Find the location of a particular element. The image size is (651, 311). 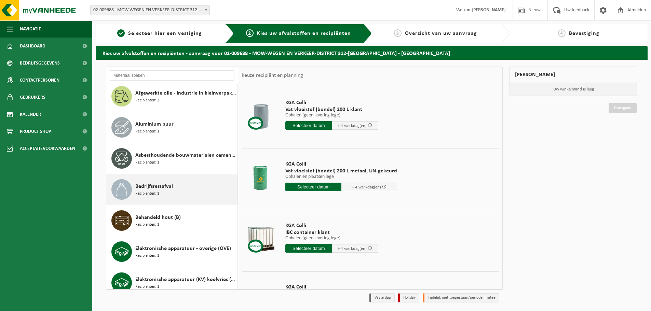

span: IBC container klant is located at coordinates (332, 233).